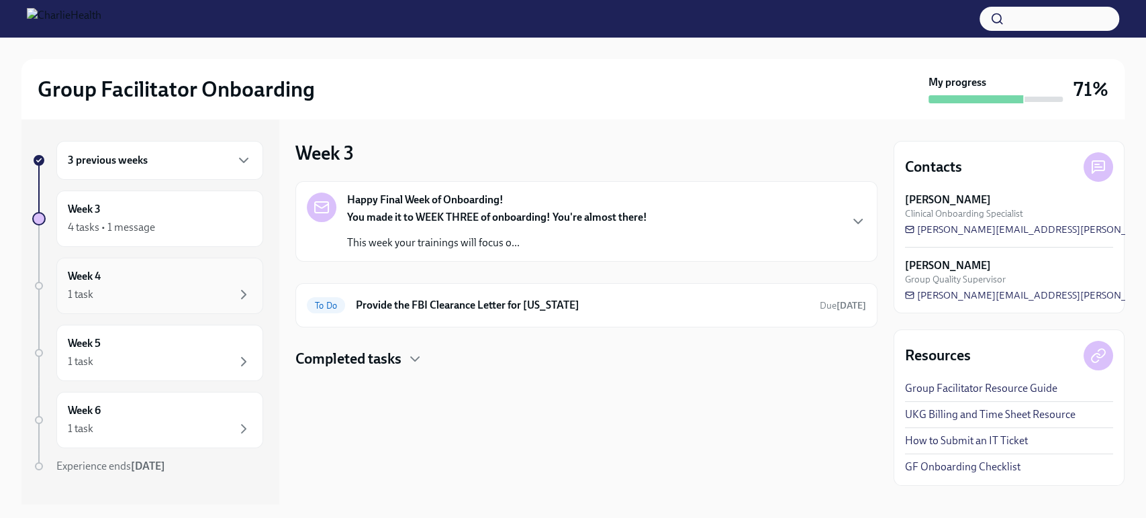 The width and height of the screenshot is (1146, 518). What do you see at coordinates (497, 243) in the screenshot?
I see `p: This week your trainings will focus o...` at bounding box center [497, 243].